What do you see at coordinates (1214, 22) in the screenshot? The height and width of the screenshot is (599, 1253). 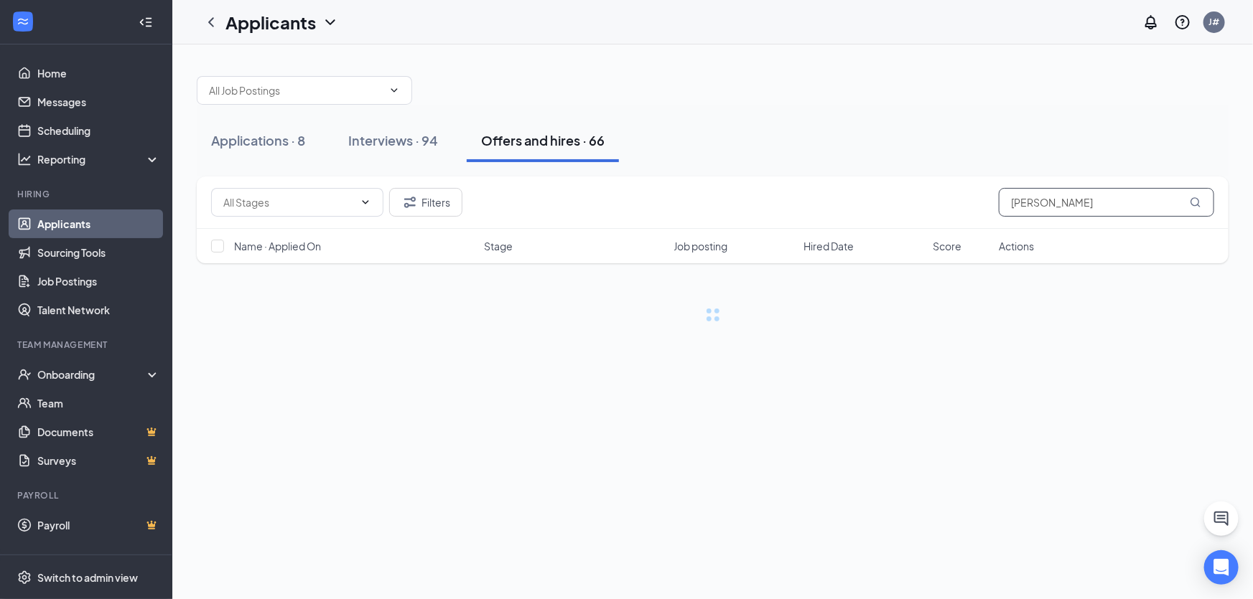 I see `div: J#` at bounding box center [1214, 22].